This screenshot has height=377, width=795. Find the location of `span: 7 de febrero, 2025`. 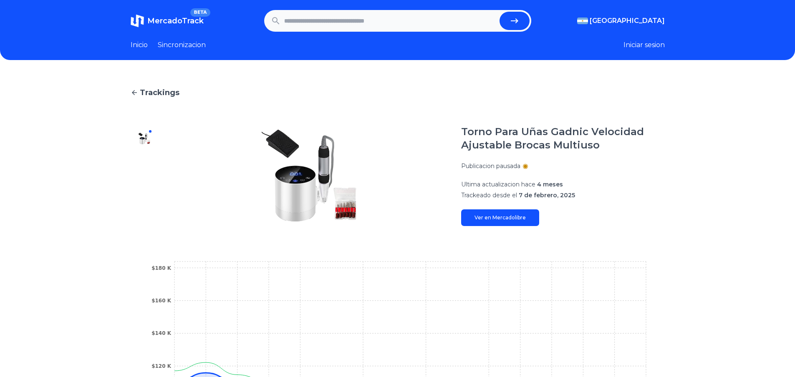

span: 7 de febrero, 2025 is located at coordinates (546, 195).